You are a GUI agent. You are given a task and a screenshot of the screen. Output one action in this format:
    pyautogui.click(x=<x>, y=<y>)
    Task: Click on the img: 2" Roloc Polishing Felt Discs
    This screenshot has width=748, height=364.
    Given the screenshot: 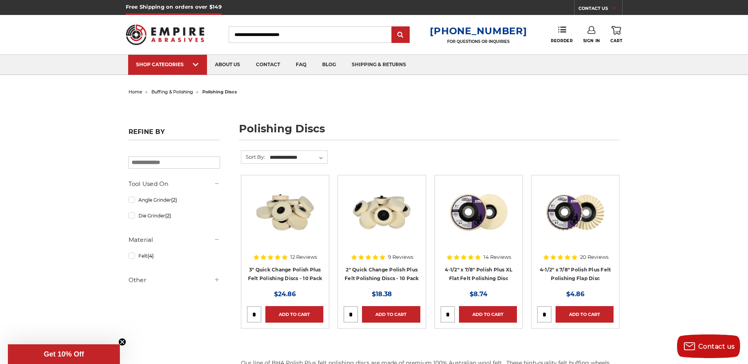 What is the action you would take?
    pyautogui.click(x=382, y=212)
    